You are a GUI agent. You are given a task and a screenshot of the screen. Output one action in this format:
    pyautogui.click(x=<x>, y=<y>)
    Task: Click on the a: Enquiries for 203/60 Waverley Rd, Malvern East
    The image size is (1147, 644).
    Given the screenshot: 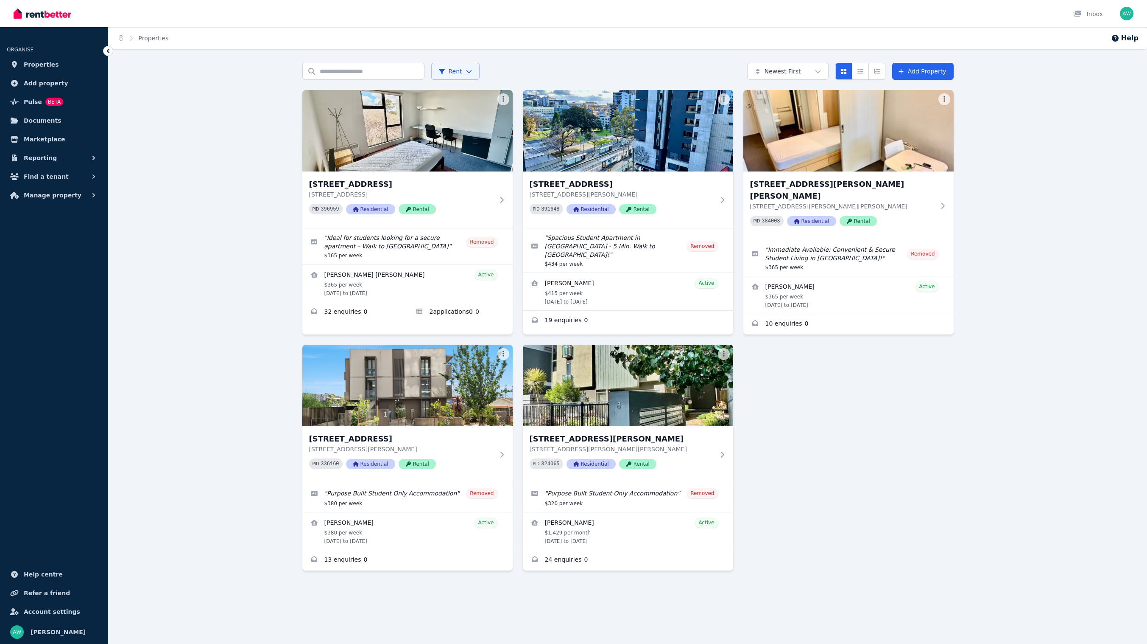 What is the action you would take?
    pyautogui.click(x=355, y=312)
    